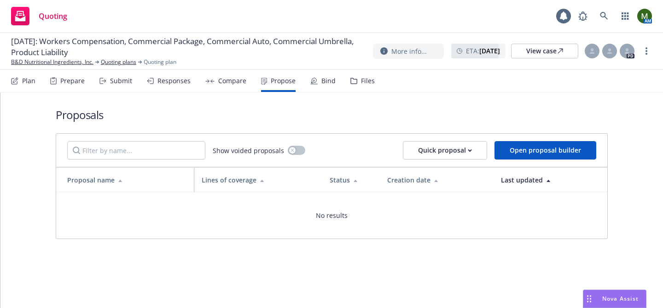  I want to click on span: Show voided proposals, so click(248, 150).